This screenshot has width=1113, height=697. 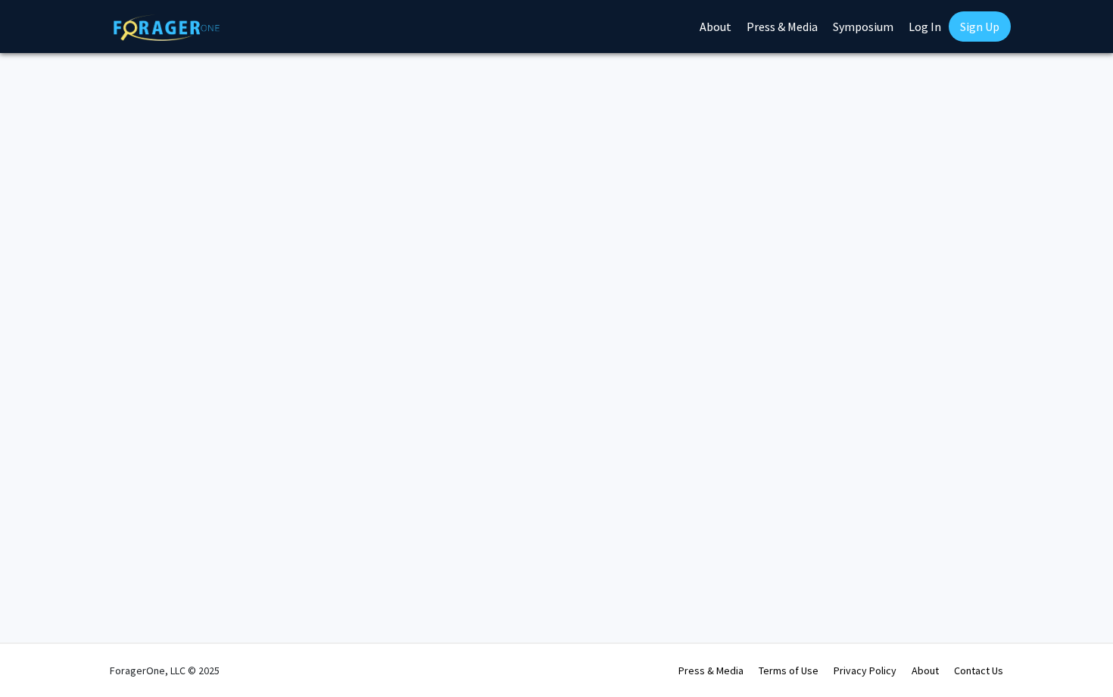 What do you see at coordinates (711, 670) in the screenshot?
I see `a: Press & Media` at bounding box center [711, 670].